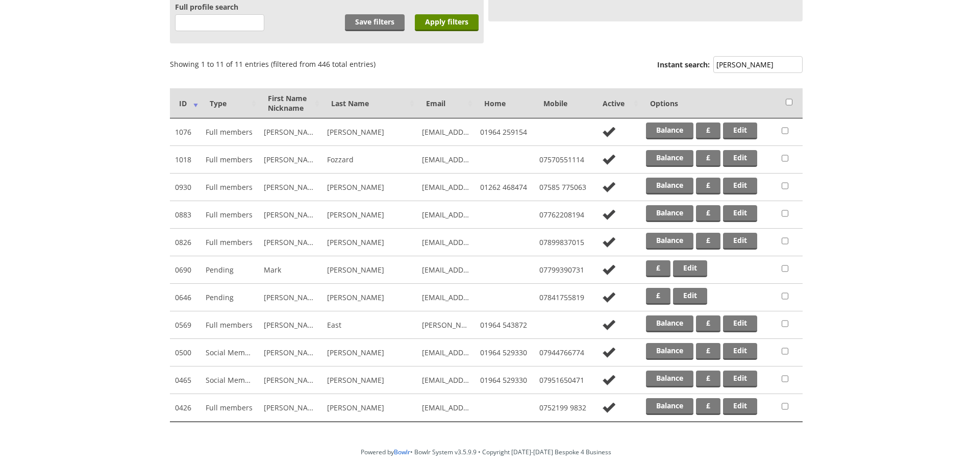  Describe the element at coordinates (709, 103) in the screenshot. I see `th: Options` at that location.